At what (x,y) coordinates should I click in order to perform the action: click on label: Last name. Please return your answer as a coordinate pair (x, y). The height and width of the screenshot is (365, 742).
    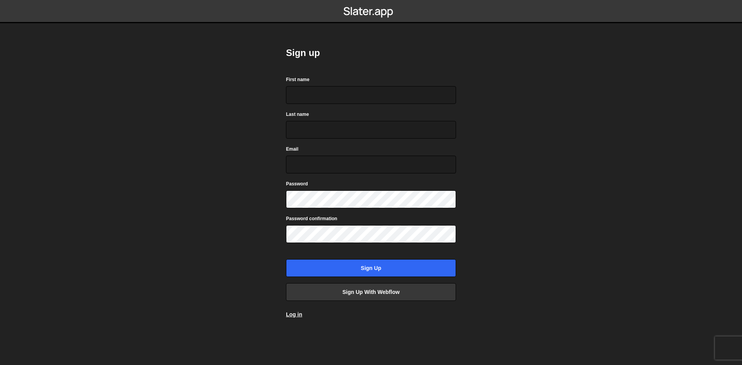
    Looking at the image, I should click on (297, 114).